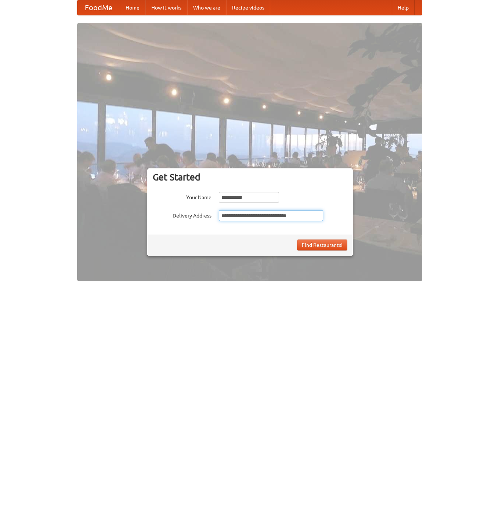 The height and width of the screenshot is (519, 499). I want to click on a: Home, so click(132, 8).